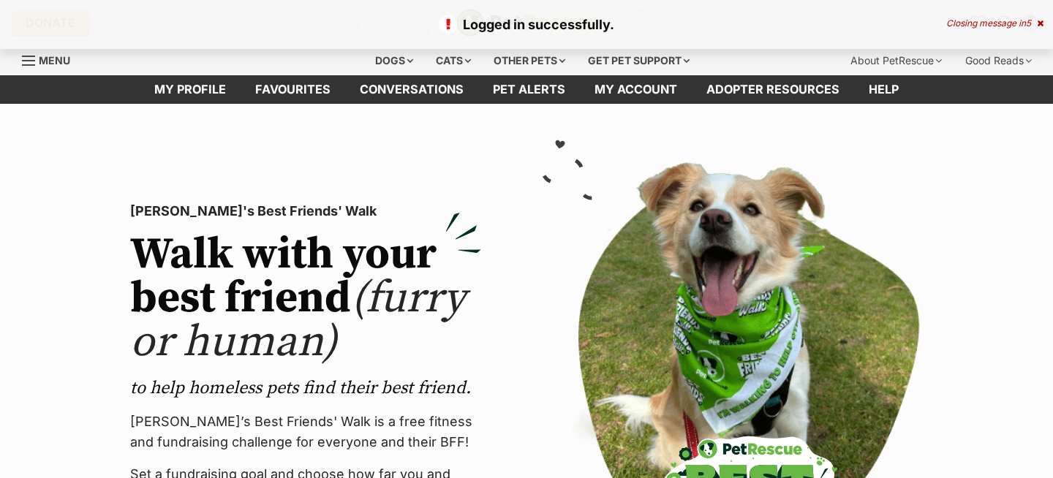  I want to click on a: My account, so click(635, 89).